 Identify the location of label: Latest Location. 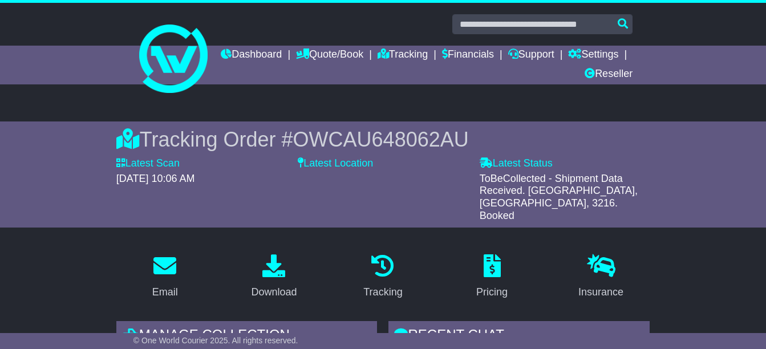
(336, 164).